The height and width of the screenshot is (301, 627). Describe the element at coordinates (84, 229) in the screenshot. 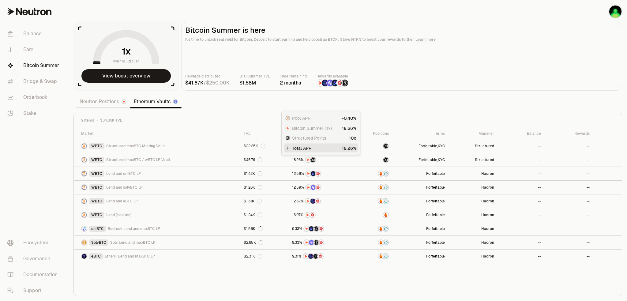

I see `img: uniBTC Logo` at that location.